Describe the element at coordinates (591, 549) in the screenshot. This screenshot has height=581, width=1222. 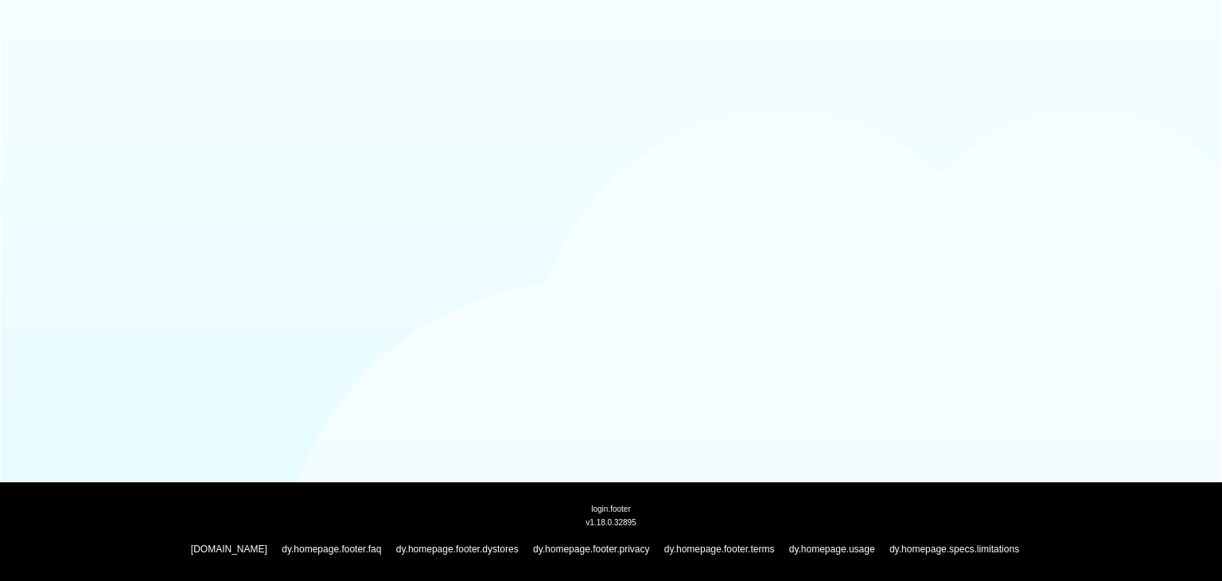
I see `a: dy.homepage.footer.privacy` at that location.